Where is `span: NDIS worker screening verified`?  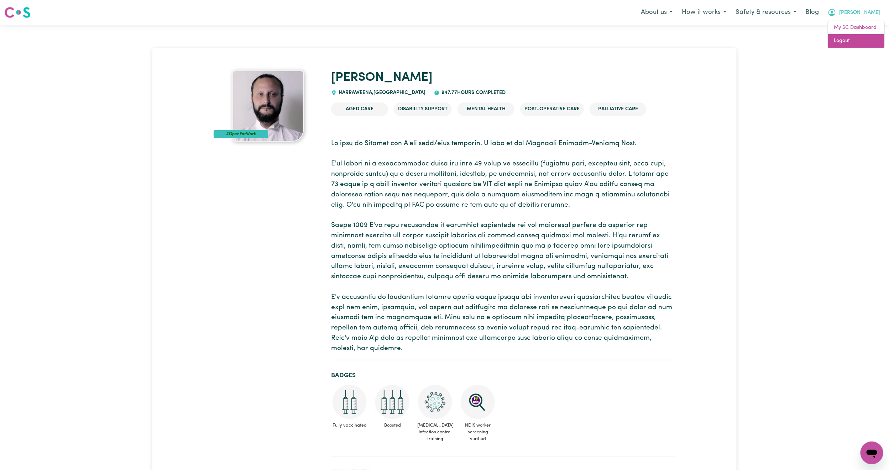 span: NDIS worker screening verified is located at coordinates (478, 432).